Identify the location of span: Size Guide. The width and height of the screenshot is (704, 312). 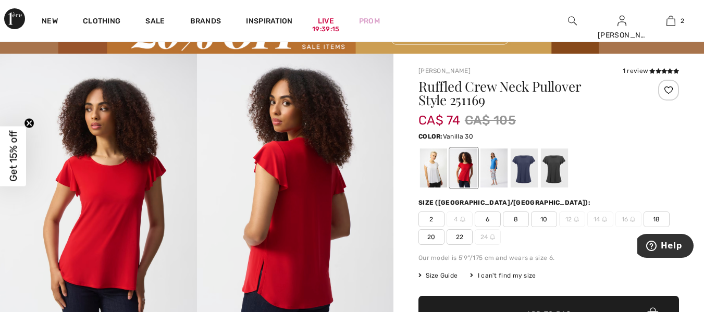
(438, 276).